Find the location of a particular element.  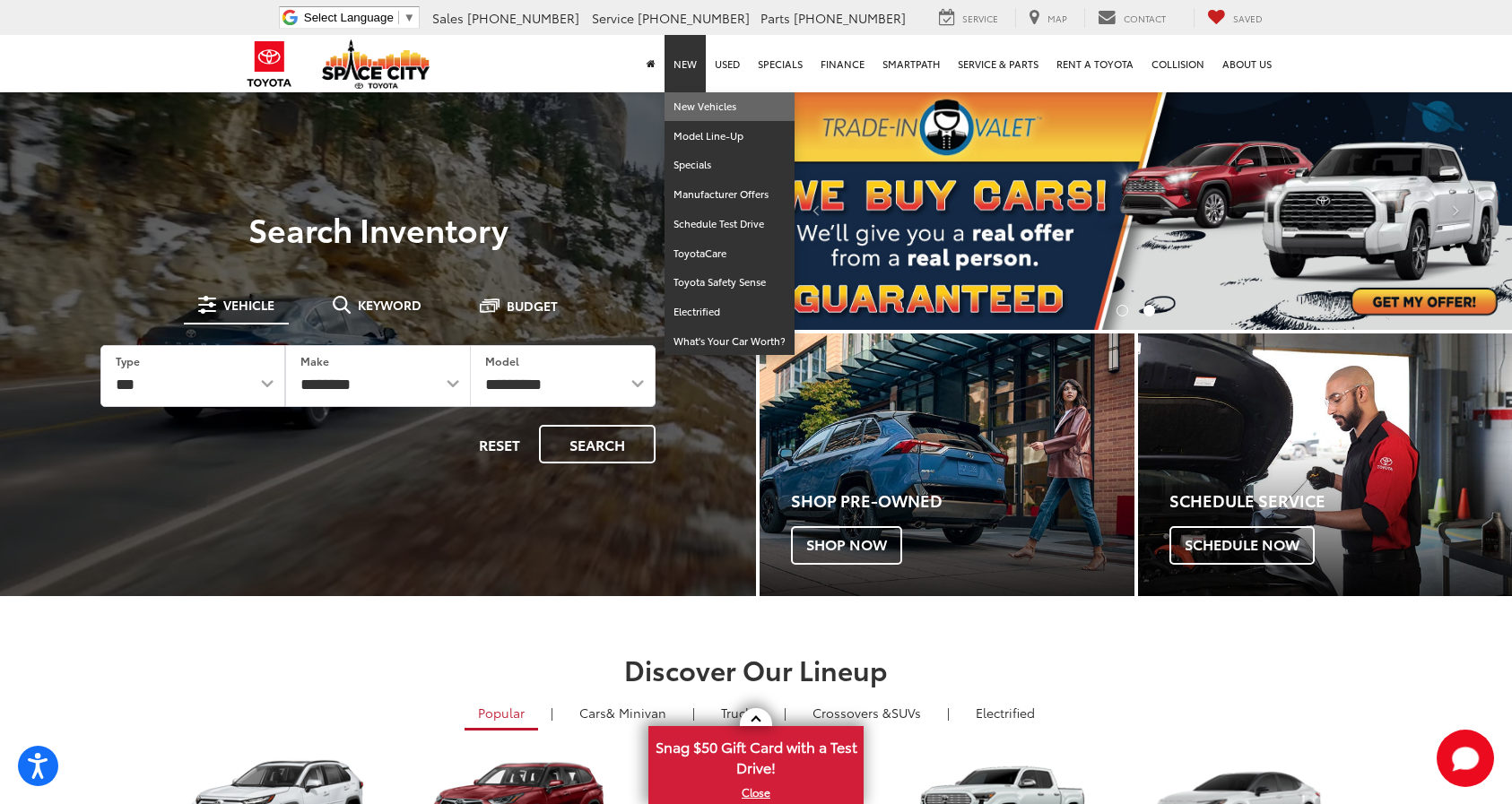

a: Manufacturer Offers is located at coordinates (730, 195).